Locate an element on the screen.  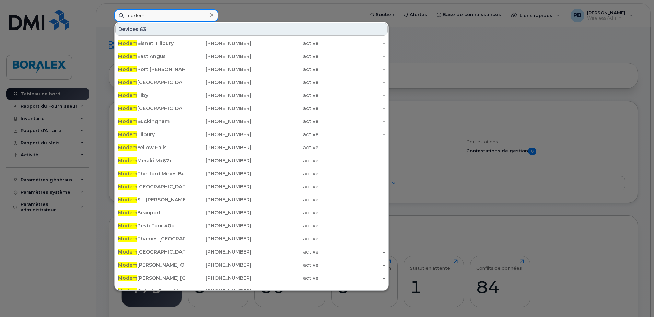
div: Devices is located at coordinates (251, 29).